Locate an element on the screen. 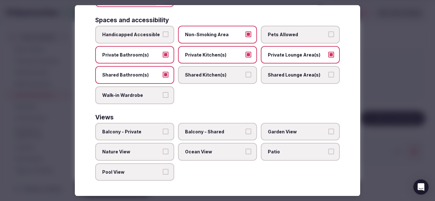  span: Shared Lounge Area(s) is located at coordinates (297, 75).